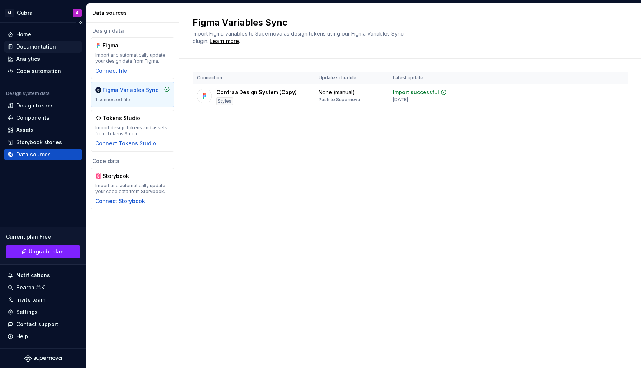  Describe the element at coordinates (43, 288) in the screenshot. I see `button: Search ⌘K` at that location.